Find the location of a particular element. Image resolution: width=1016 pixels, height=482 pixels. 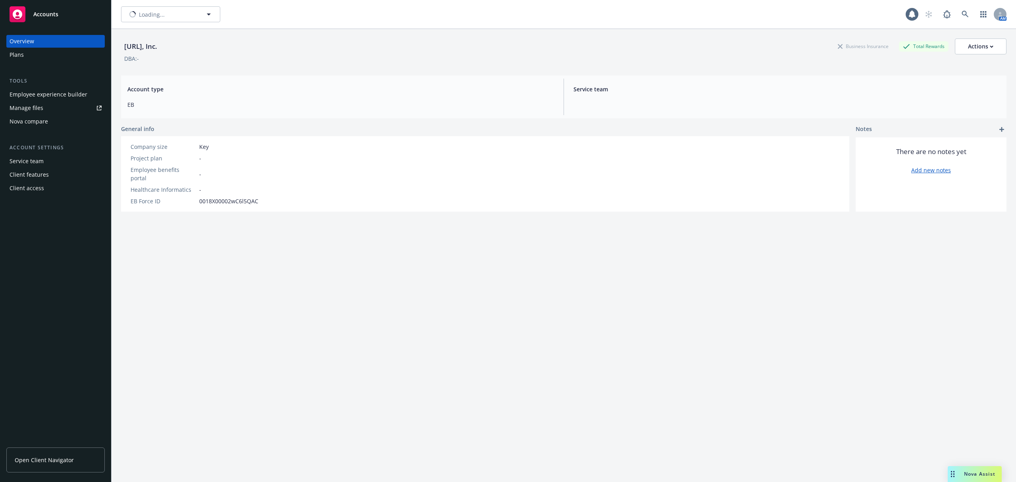

div: Healthcare Informatics is located at coordinates (163, 189).